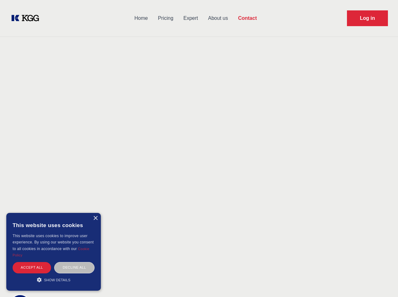 The image size is (398, 297). What do you see at coordinates (247, 18) in the screenshot?
I see `a: Contact` at bounding box center [247, 18].